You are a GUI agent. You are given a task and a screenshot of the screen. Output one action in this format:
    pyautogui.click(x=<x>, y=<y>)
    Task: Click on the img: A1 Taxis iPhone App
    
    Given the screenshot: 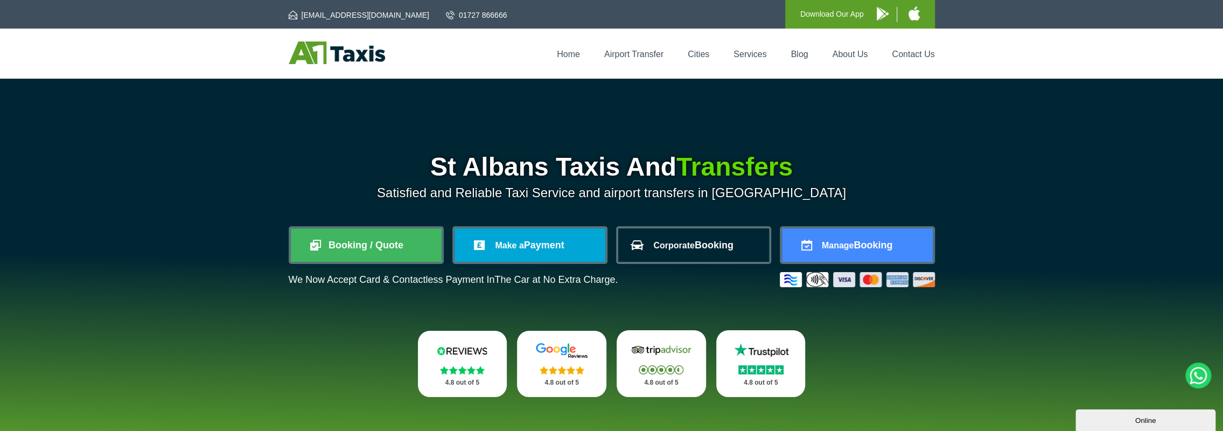 What is the action you would take?
    pyautogui.click(x=914, y=13)
    